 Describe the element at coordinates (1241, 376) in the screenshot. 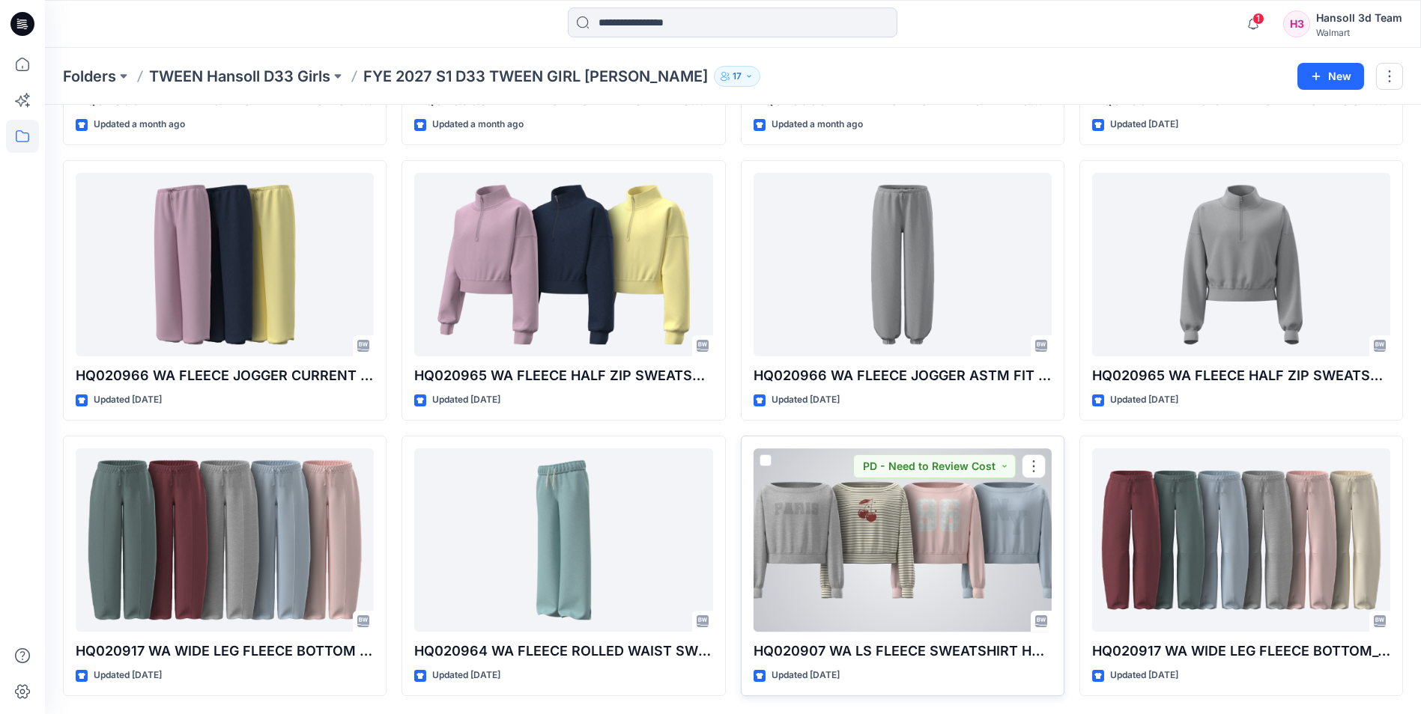

I see `p: HQ020965 WA FLEECE HALF ZIP SWEATSHIRT ASTM FIT L(10/12)` at that location.